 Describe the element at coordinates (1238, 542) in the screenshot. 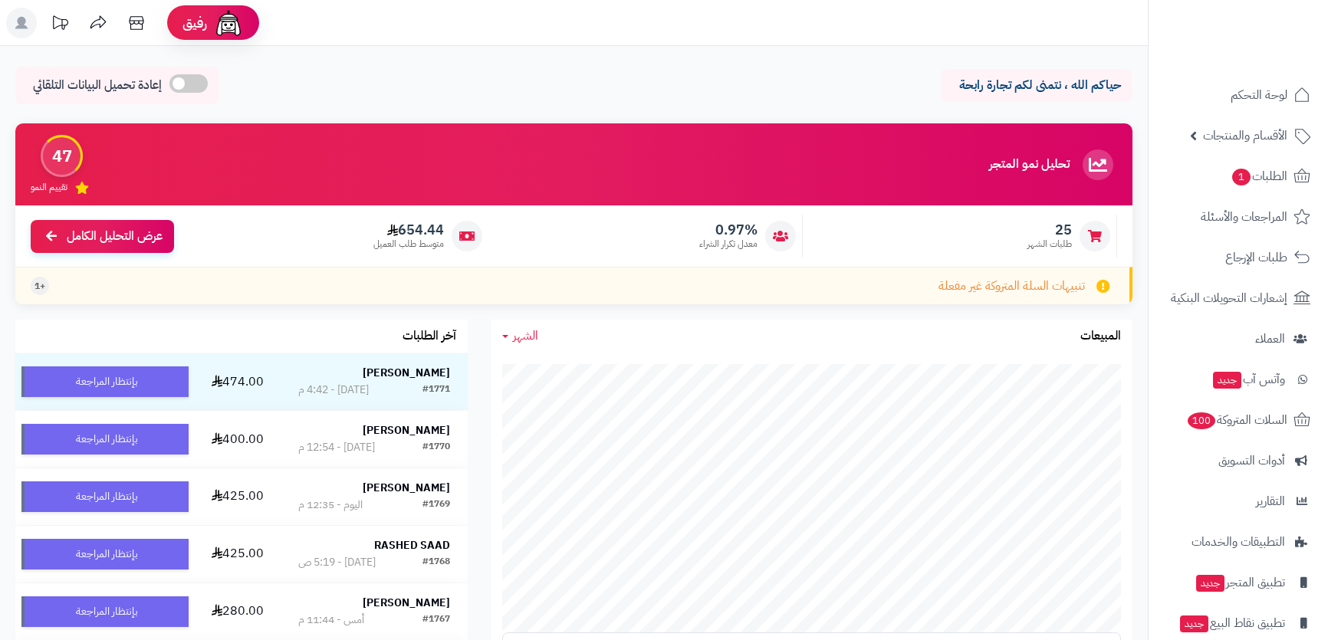

I see `a: التطبيقات والخدمات` at that location.